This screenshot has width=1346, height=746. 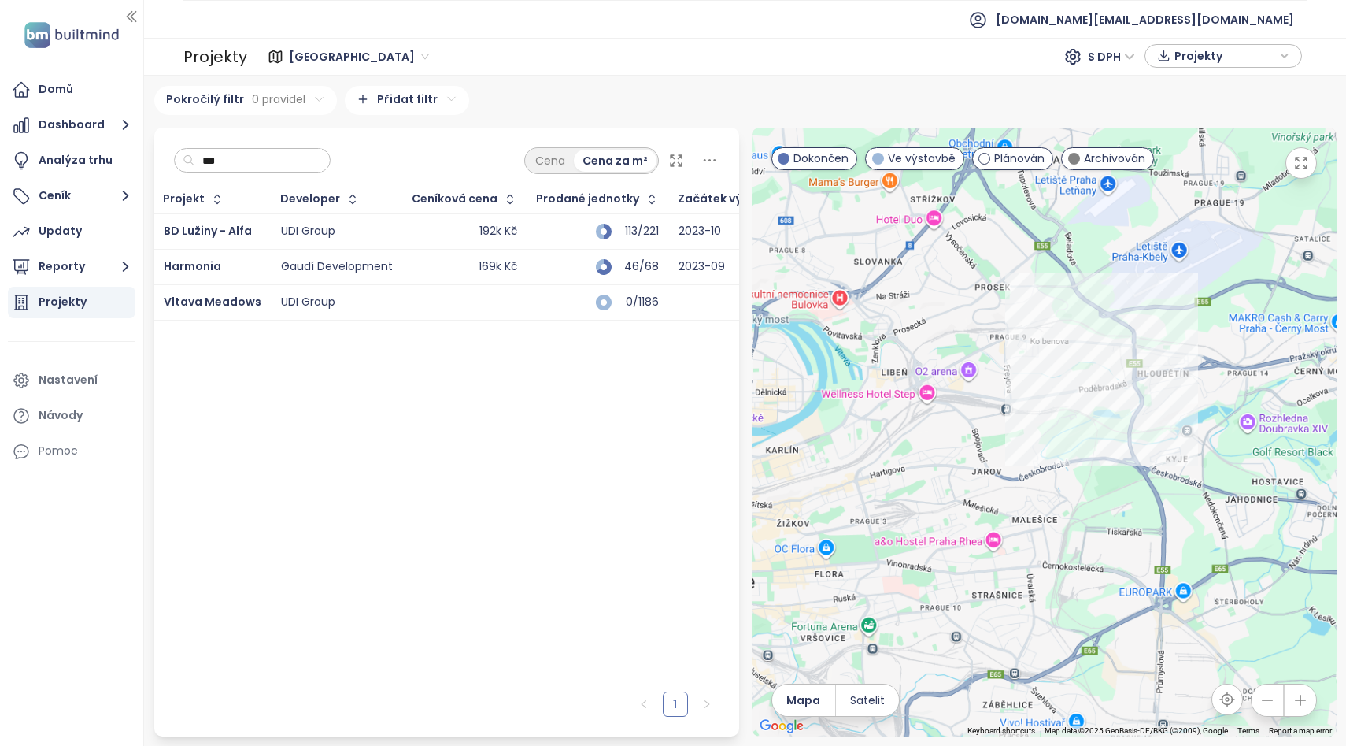 I want to click on span: left, so click(x=644, y=704).